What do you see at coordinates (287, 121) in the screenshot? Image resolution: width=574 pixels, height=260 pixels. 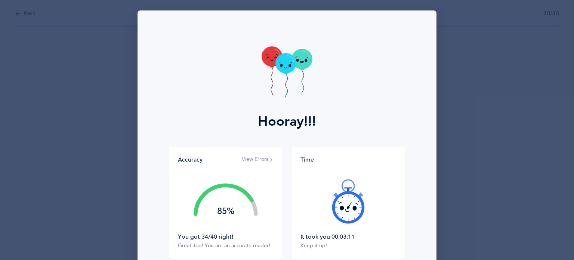 I see `div: Hooray!!!` at bounding box center [287, 121].